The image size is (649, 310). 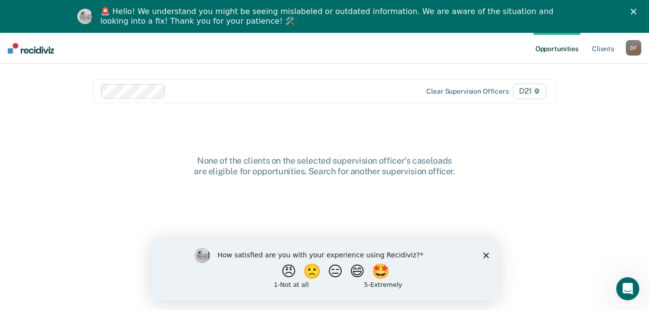 I want to click on div: How satisfied are you with your experience using Recidiviz?, so click(x=177, y=17).